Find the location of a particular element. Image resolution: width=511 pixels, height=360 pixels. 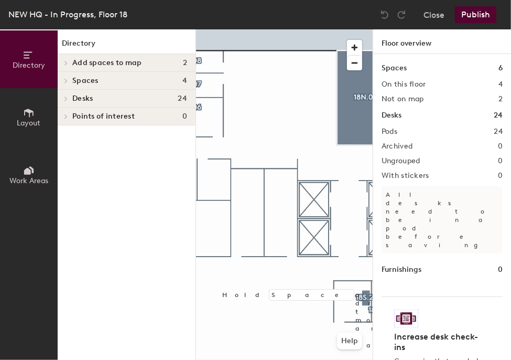

img: Undo is located at coordinates (385, 15).